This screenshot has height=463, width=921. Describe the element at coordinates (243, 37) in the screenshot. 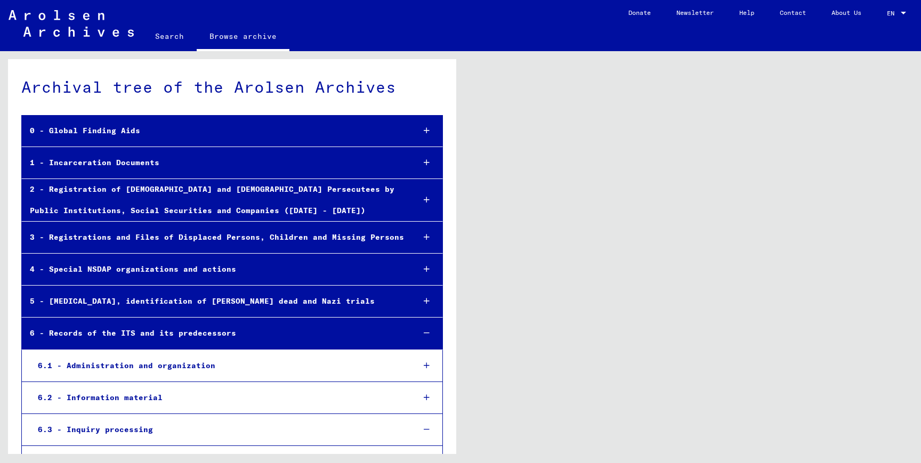

I see `a: Browse archive` at that location.